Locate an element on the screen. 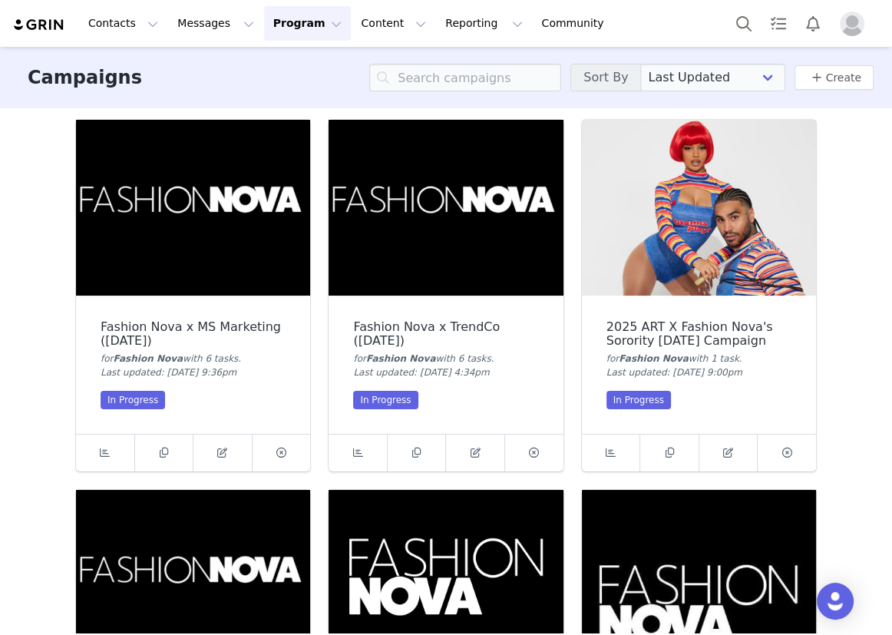 Image resolution: width=892 pixels, height=635 pixels. img: Fashion Nova x MS Marketing (October 2025) is located at coordinates (193, 207).